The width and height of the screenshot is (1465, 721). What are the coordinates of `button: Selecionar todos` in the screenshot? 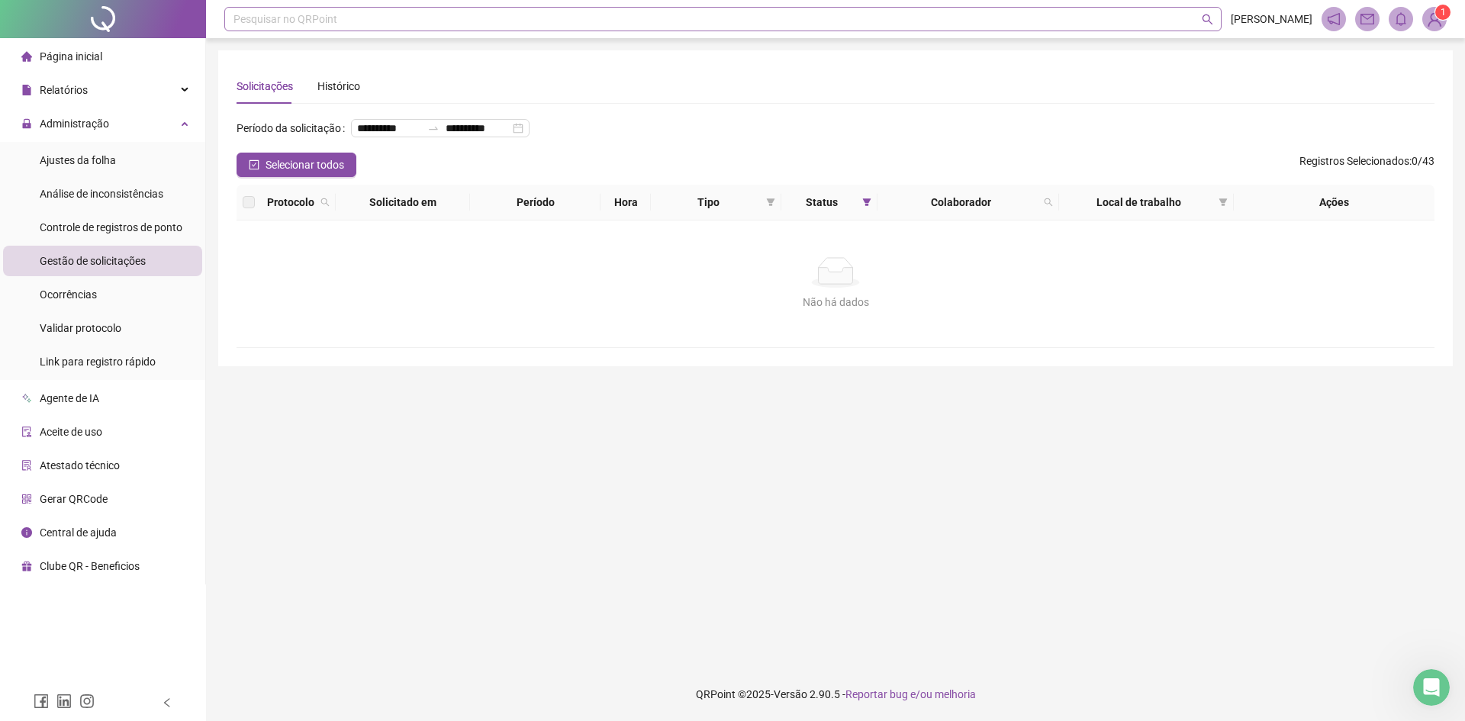 It's located at (296, 165).